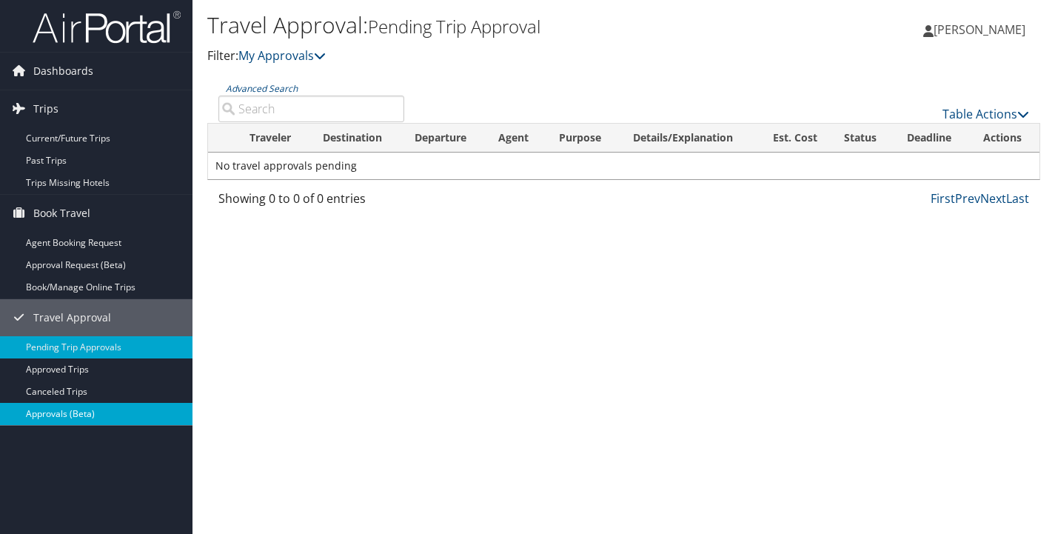 The image size is (1055, 534). Describe the element at coordinates (942, 198) in the screenshot. I see `a: First` at that location.